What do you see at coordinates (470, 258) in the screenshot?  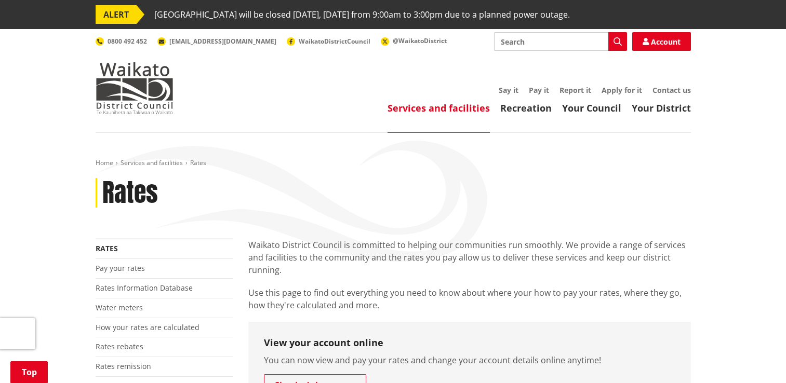 I see `p: Waikato District Council is committed to helping our communities run smoothly. We provide a range...` at bounding box center [470, 258].